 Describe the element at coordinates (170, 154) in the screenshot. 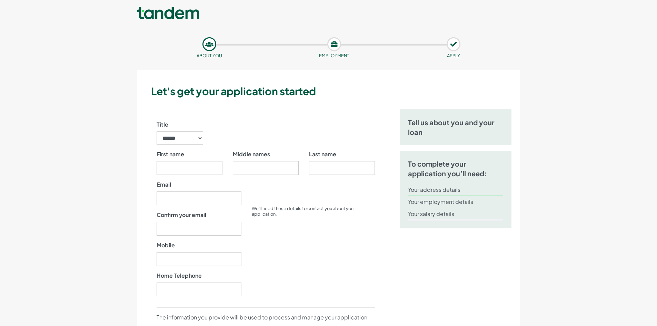

I see `label: First name` at that location.